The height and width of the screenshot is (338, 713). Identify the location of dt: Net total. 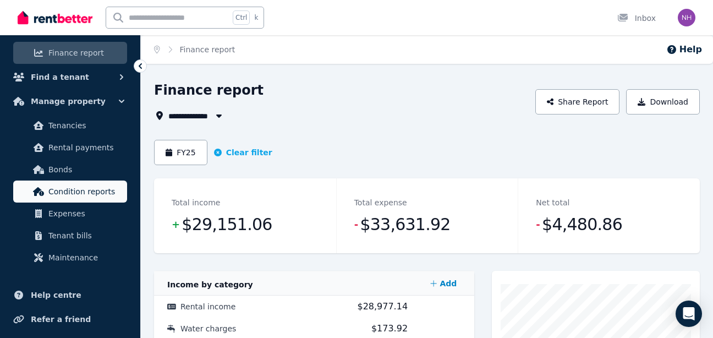
(553, 203).